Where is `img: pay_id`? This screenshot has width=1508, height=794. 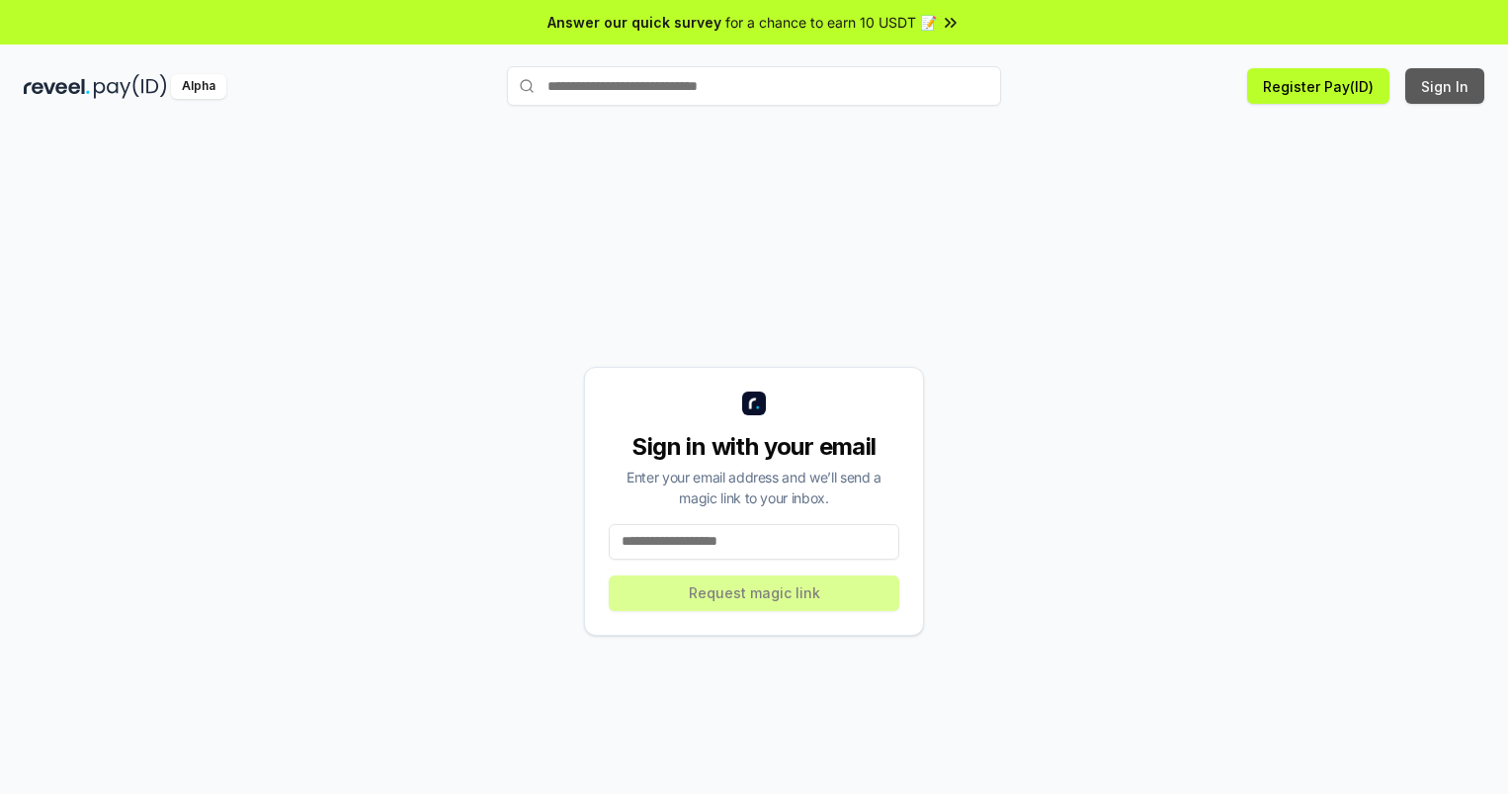
img: pay_id is located at coordinates (130, 86).